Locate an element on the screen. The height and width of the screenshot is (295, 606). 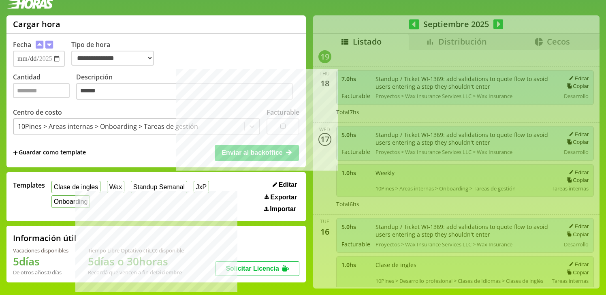
b: Diciembre is located at coordinates (169, 272).